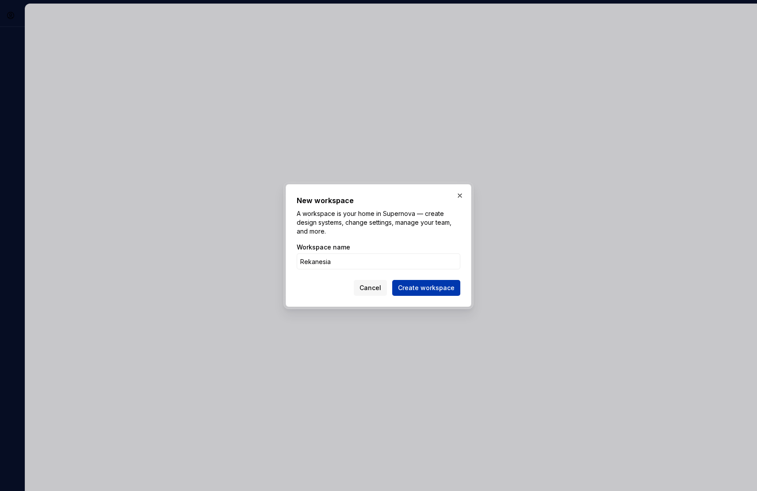 This screenshot has width=757, height=491. Describe the element at coordinates (323, 247) in the screenshot. I see `label: Workspace name` at that location.